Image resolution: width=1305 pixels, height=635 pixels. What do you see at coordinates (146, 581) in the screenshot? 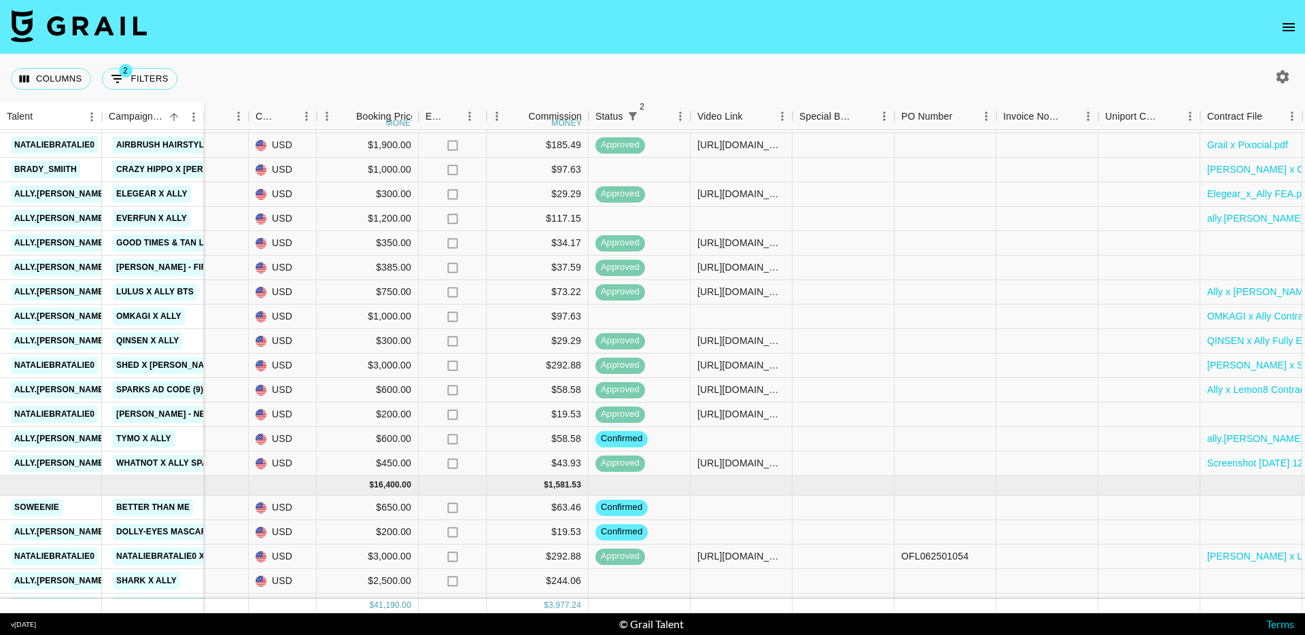
I see `a: Shark x Ally` at bounding box center [146, 581].